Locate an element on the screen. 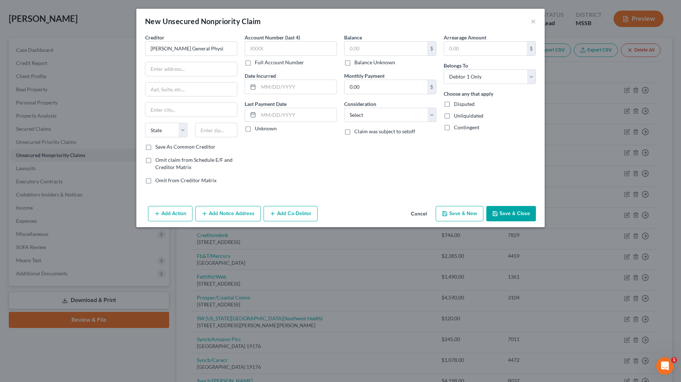 The image size is (681, 382). label: Choose any that apply is located at coordinates (469, 93).